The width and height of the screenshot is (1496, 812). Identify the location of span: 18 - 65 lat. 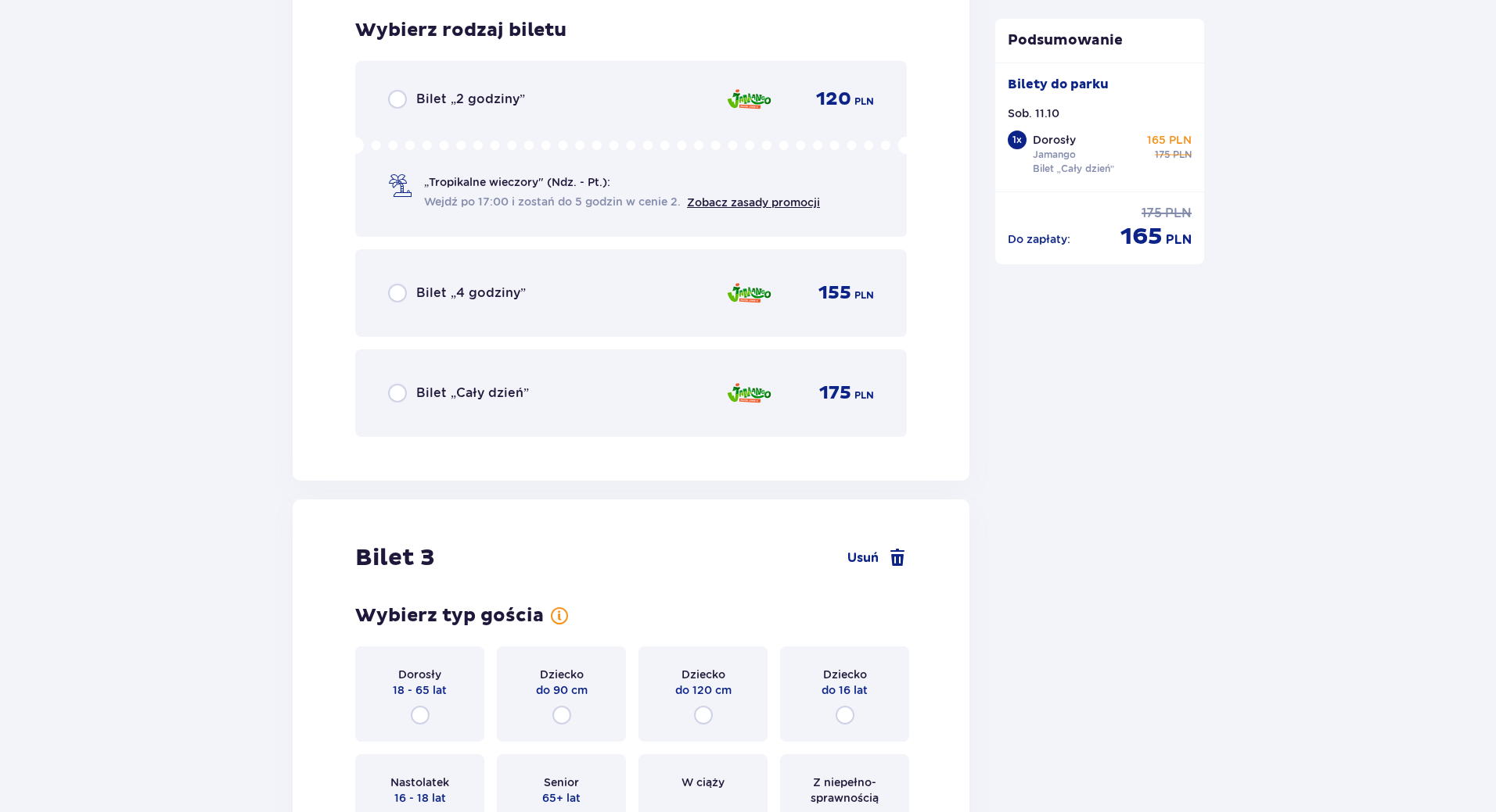
(419, 690).